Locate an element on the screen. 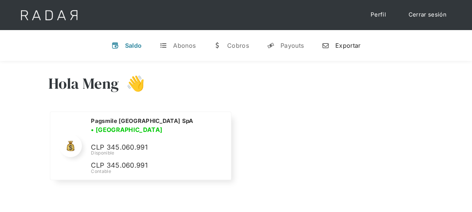  a: Perfil is located at coordinates (378, 15).